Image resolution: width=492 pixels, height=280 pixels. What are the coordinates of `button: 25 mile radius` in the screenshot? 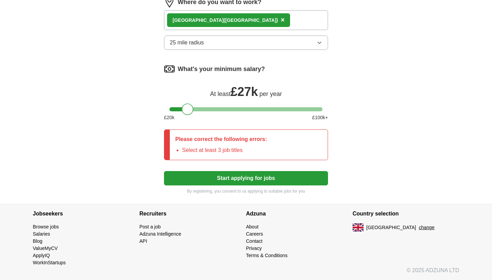 It's located at (246, 43).